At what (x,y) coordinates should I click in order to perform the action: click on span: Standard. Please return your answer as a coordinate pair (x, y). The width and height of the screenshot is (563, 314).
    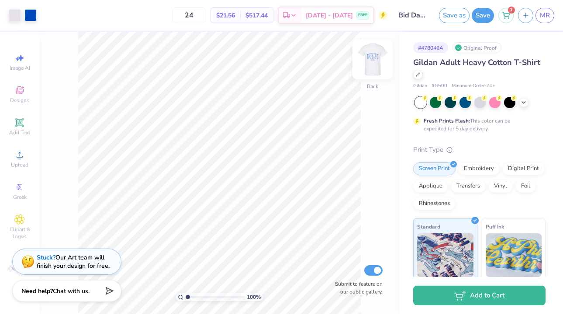
    Looking at the image, I should click on (428, 227).